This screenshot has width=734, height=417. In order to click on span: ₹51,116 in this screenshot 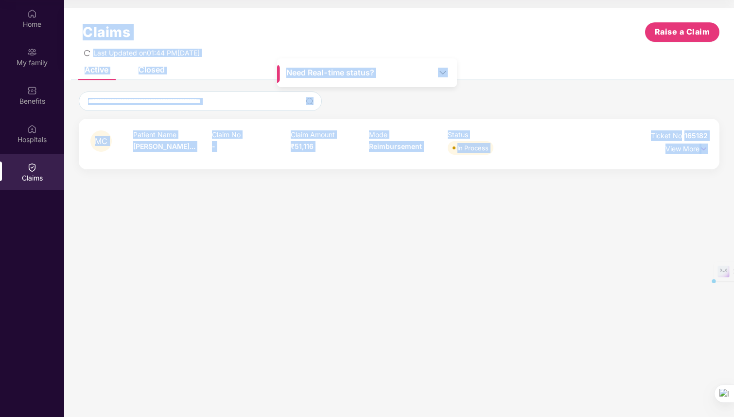, I will do `click(302, 146)`.